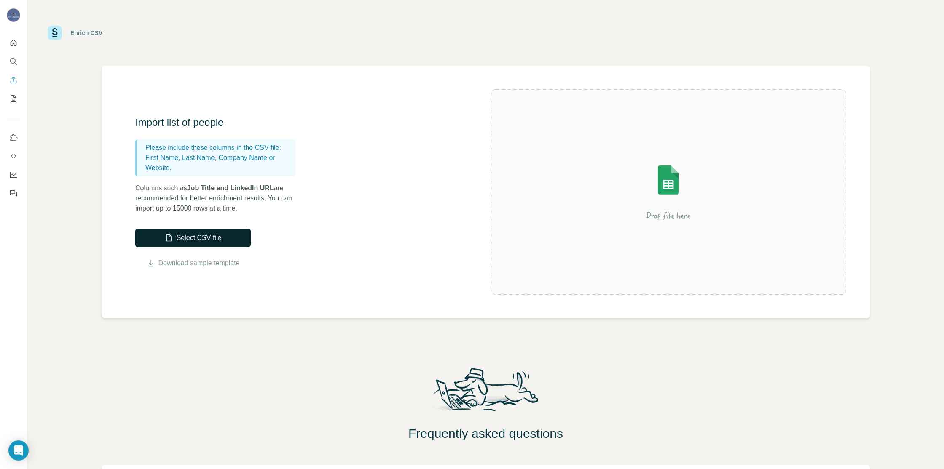 The height and width of the screenshot is (469, 944). I want to click on h2: Frequently asked questions, so click(485, 434).